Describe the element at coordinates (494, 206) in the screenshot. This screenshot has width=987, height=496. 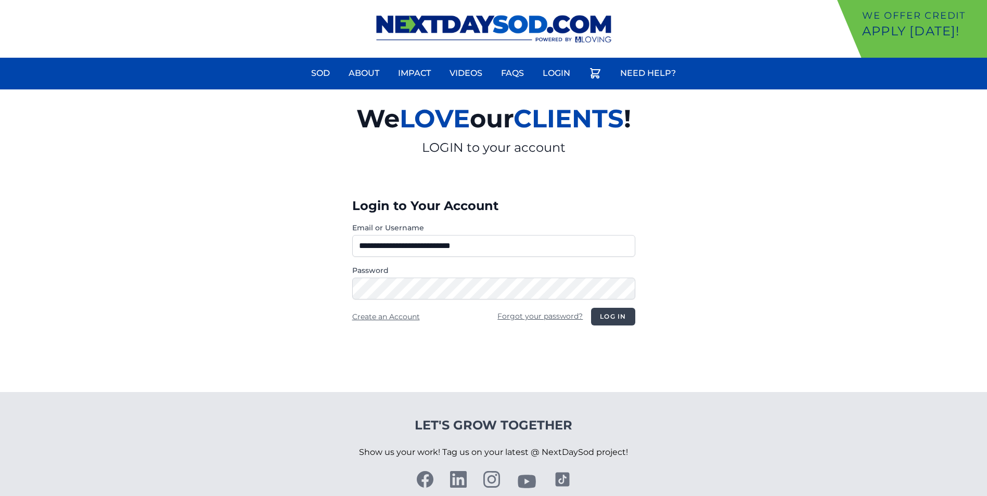
I see `h3: Login to Your Account` at that location.